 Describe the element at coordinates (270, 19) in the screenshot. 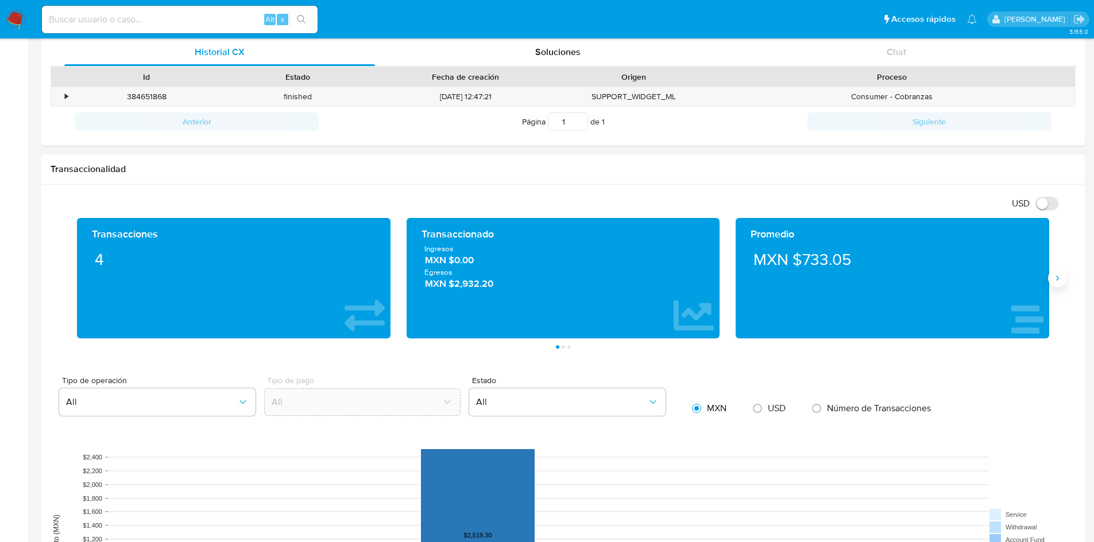

I see `span: Alt` at that location.